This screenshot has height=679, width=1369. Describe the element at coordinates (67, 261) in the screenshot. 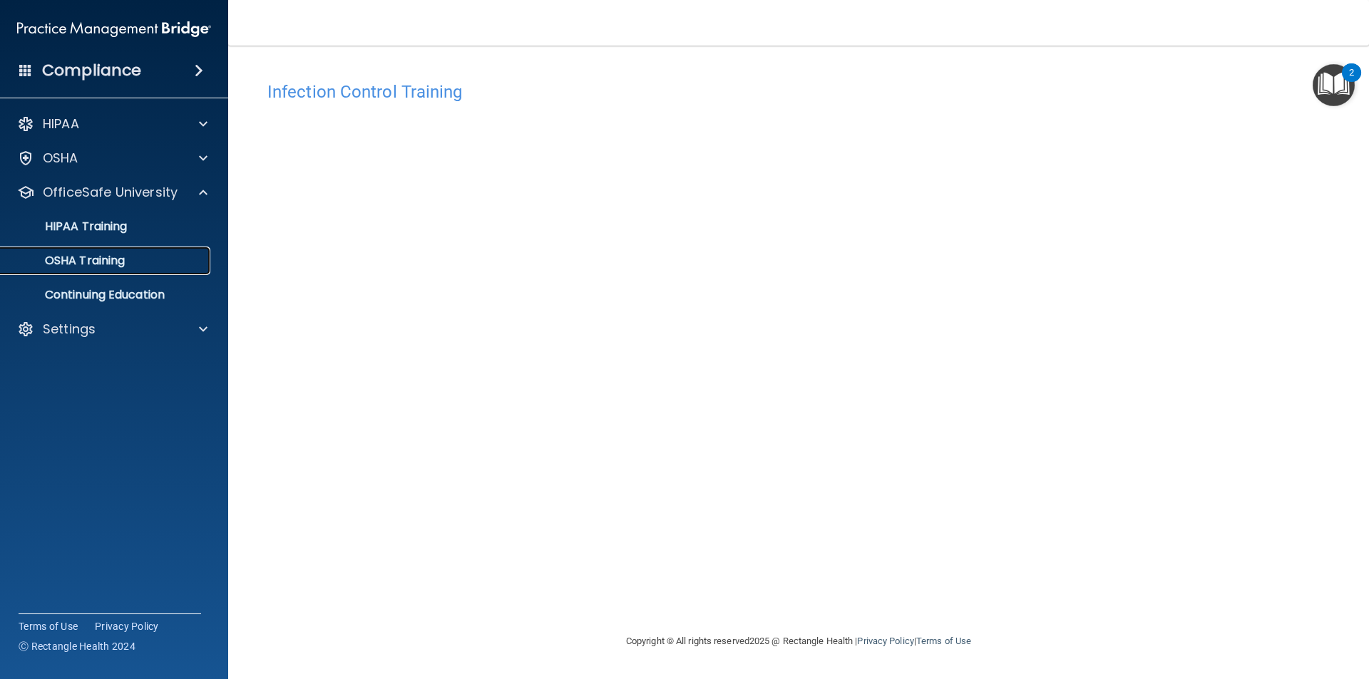

I see `p: OSHA Training` at that location.